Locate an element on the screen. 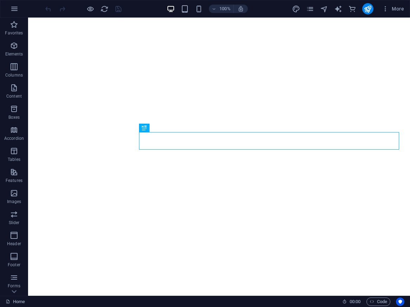 The height and width of the screenshot is (307, 410). i: Navigator is located at coordinates (324, 9).